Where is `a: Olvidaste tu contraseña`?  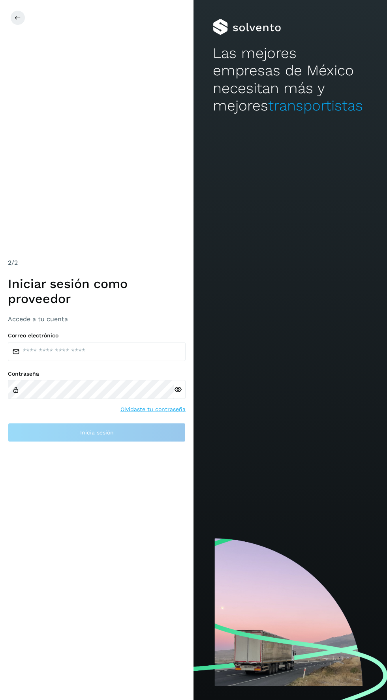 a: Olvidaste tu contraseña is located at coordinates (153, 409).